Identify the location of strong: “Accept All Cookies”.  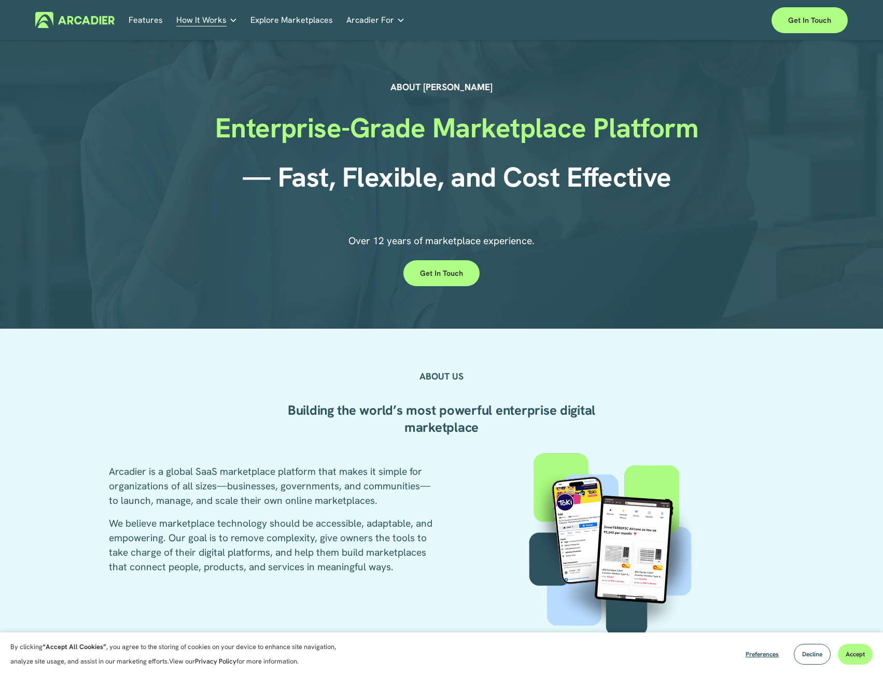
(74, 647).